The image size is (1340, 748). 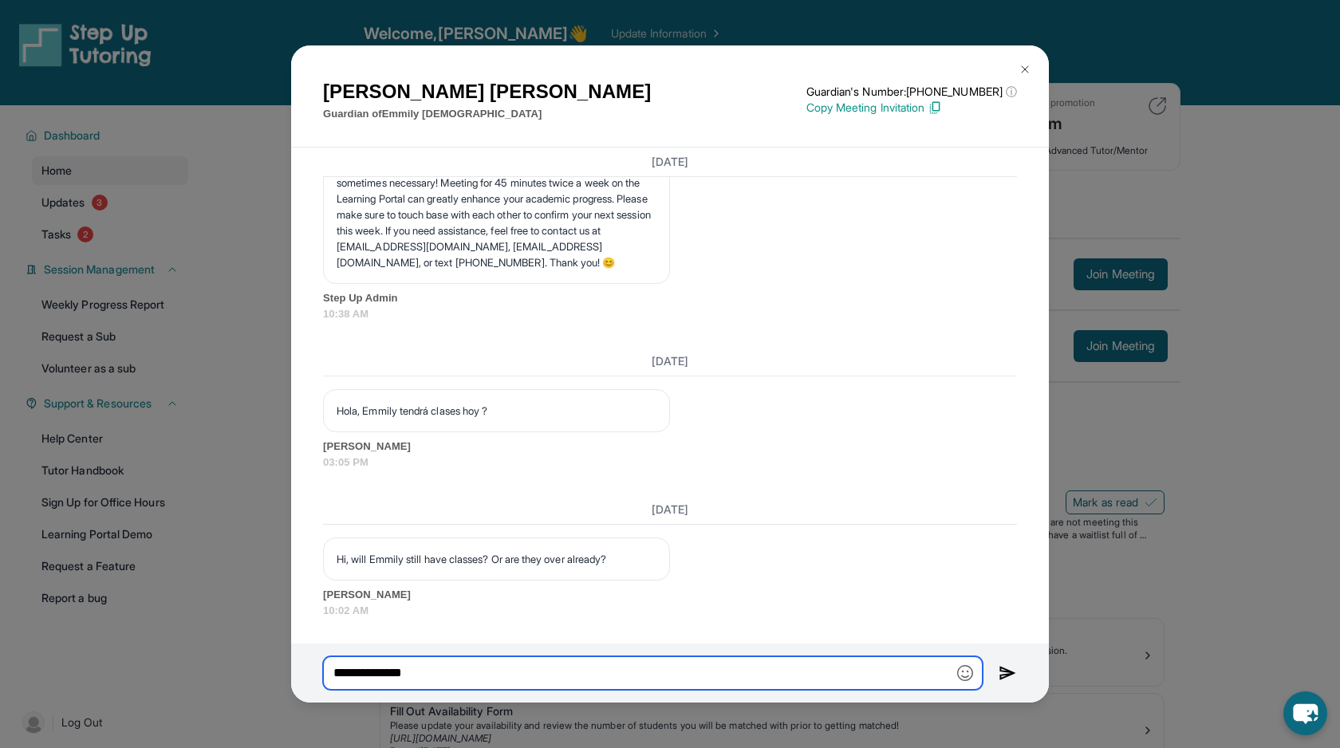 I want to click on span: ⓘ, so click(x=1012, y=92).